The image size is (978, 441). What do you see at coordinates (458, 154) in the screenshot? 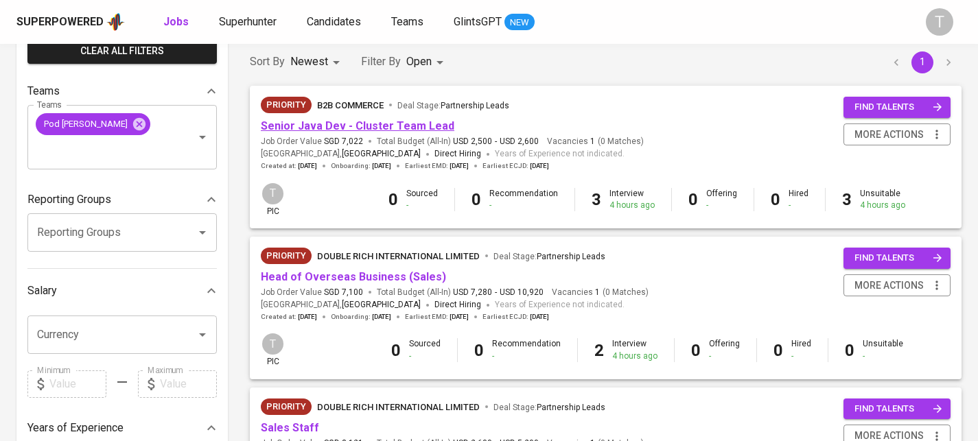
I see `span: Direct Hiring` at bounding box center [458, 154].